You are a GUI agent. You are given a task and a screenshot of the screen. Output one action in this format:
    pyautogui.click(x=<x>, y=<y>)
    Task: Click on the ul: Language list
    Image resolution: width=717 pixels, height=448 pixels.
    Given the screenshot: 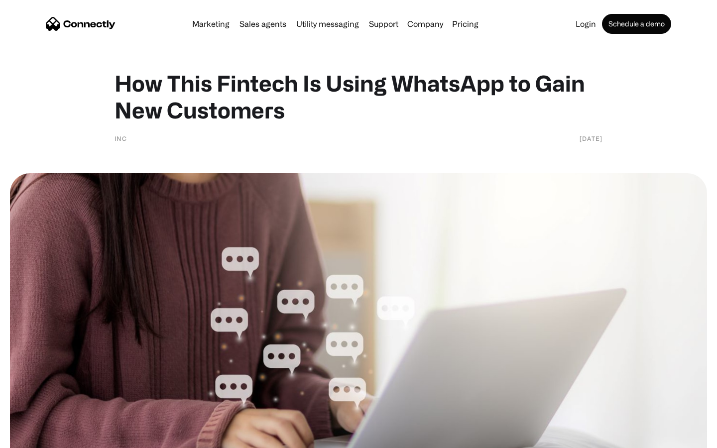 What is the action you would take?
    pyautogui.click(x=40, y=438)
    